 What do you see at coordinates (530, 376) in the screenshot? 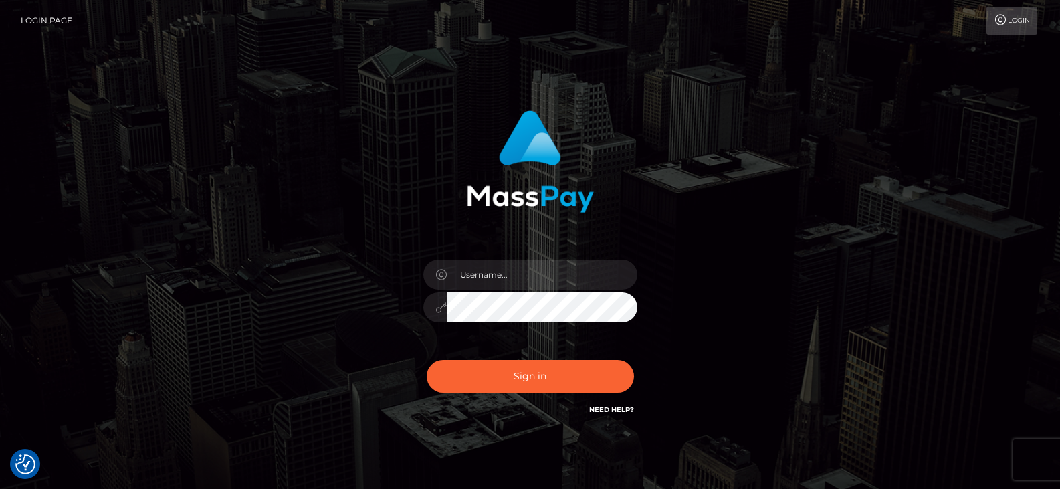
I see `button: Sign in` at bounding box center [530, 376].